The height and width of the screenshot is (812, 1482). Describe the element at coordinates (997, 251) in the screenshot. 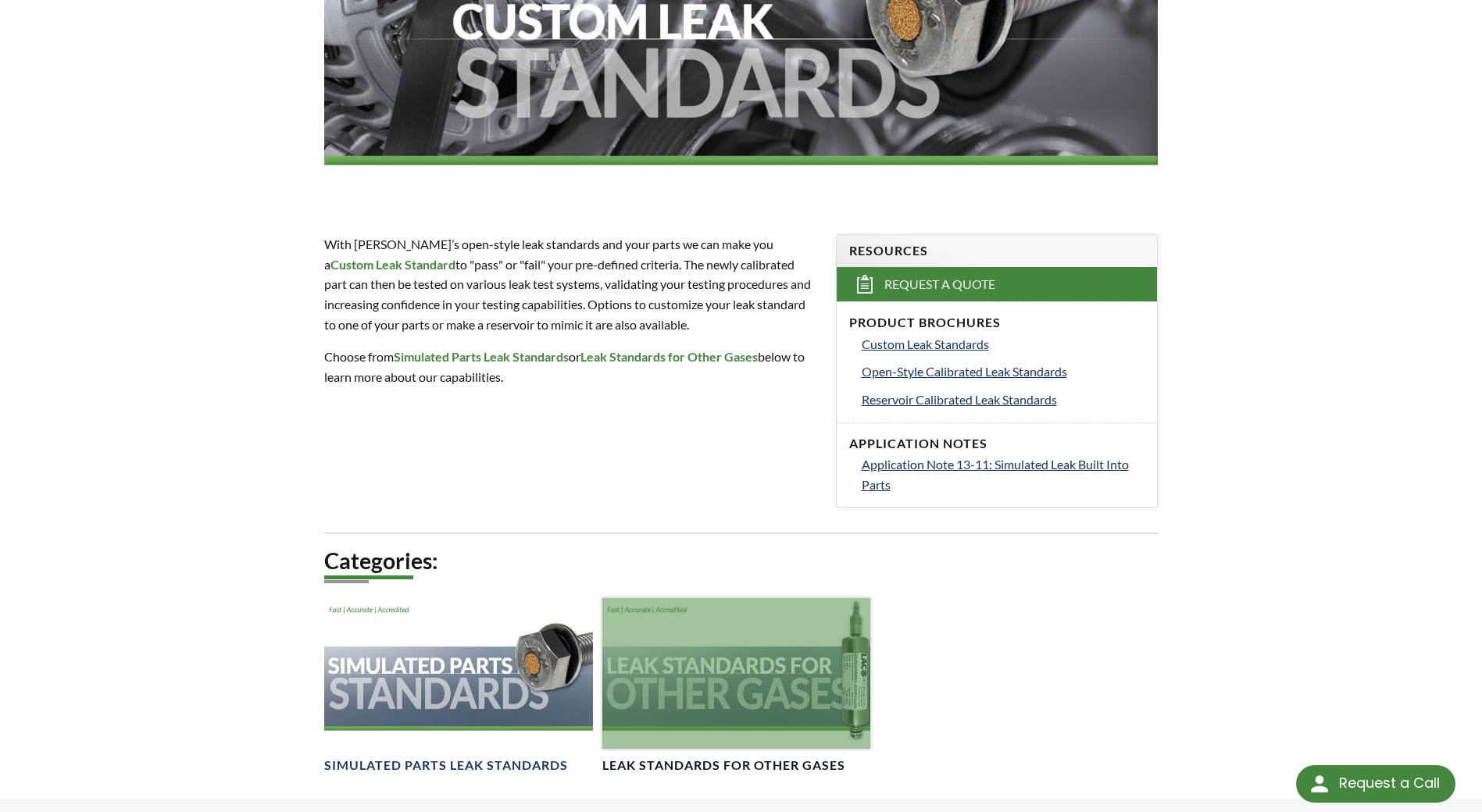

I see `h4: Resources` at that location.